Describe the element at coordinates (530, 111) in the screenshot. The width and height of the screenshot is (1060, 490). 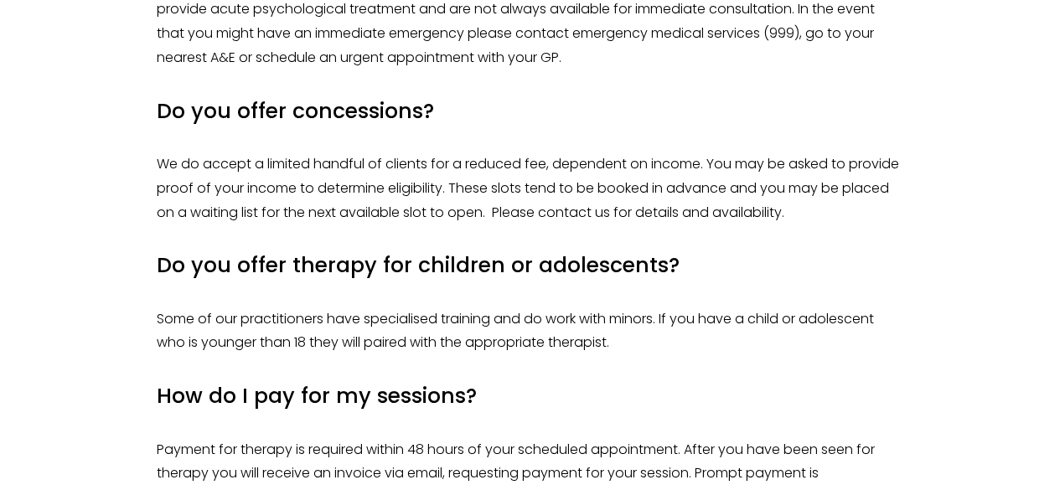
I see `h4: Do you offer concessions?` at that location.